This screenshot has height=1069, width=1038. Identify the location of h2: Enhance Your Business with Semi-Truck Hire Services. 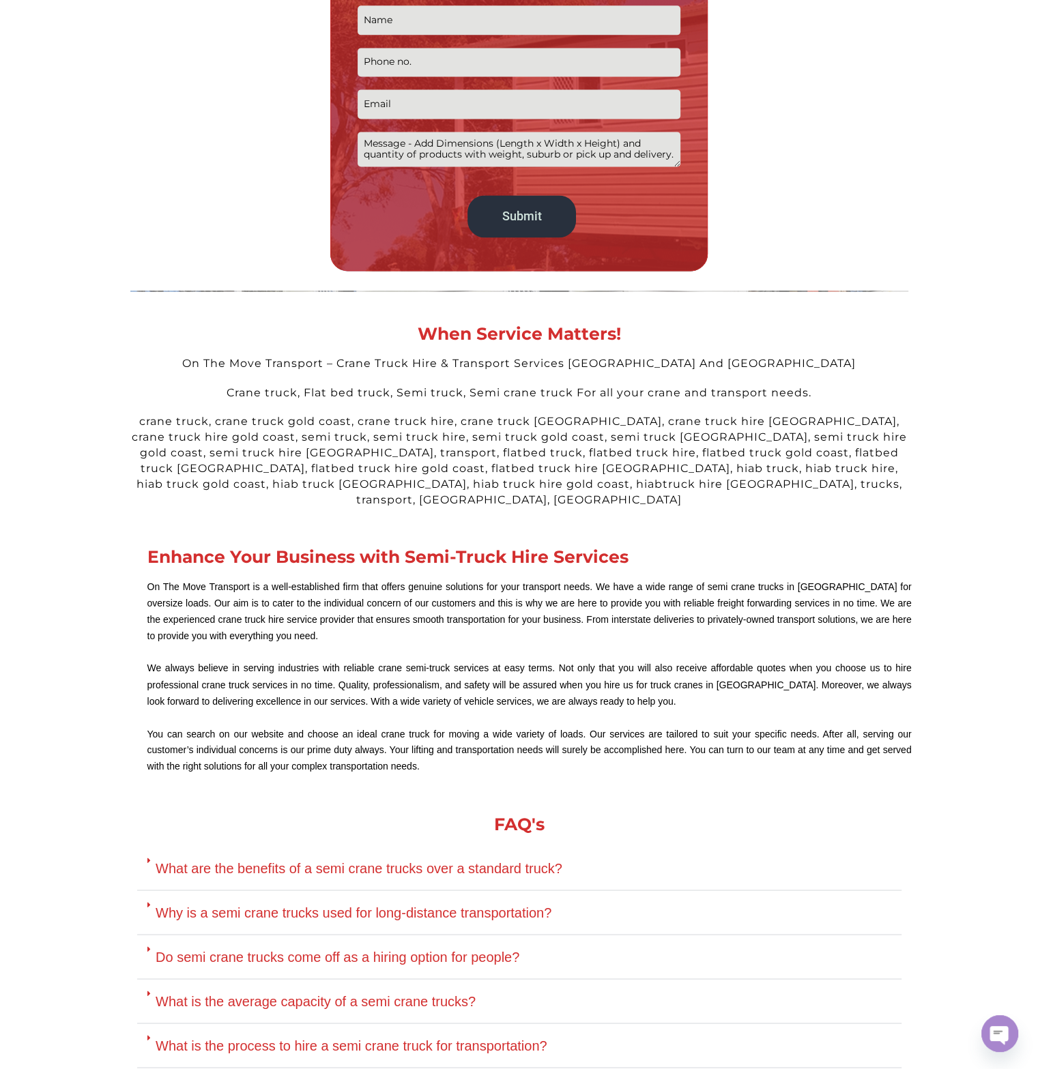
(530, 557).